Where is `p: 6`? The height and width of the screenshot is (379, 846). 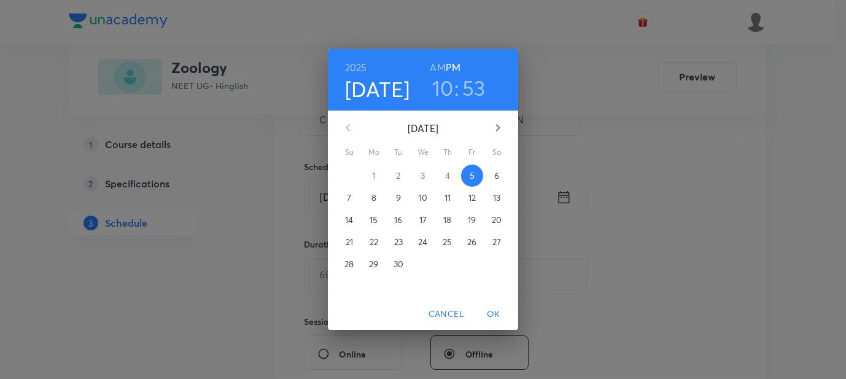 p: 6 is located at coordinates (497, 176).